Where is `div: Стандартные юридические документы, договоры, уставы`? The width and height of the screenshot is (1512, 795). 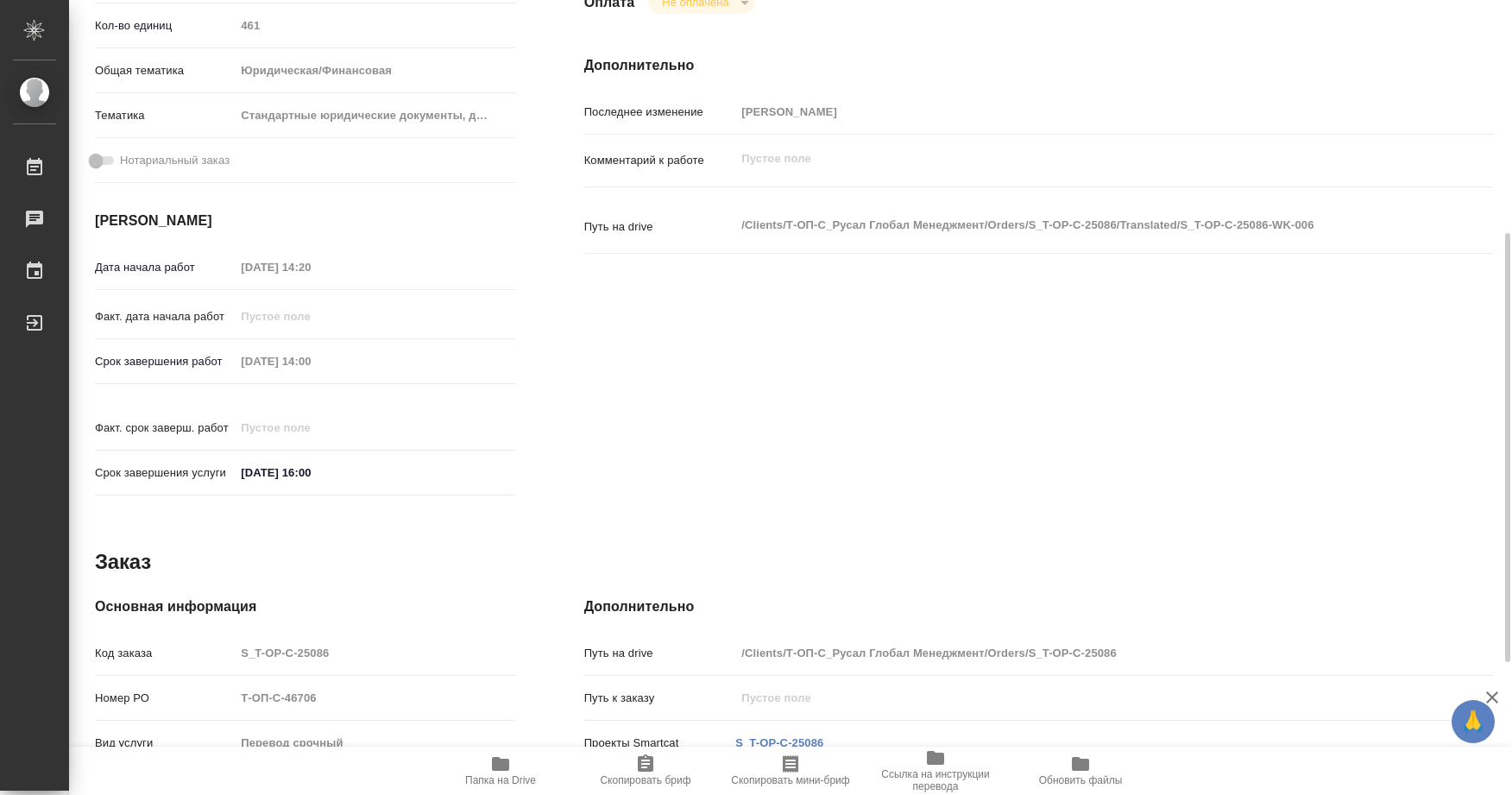 div: Стандартные юридические документы, договоры, уставы is located at coordinates (375, 116).